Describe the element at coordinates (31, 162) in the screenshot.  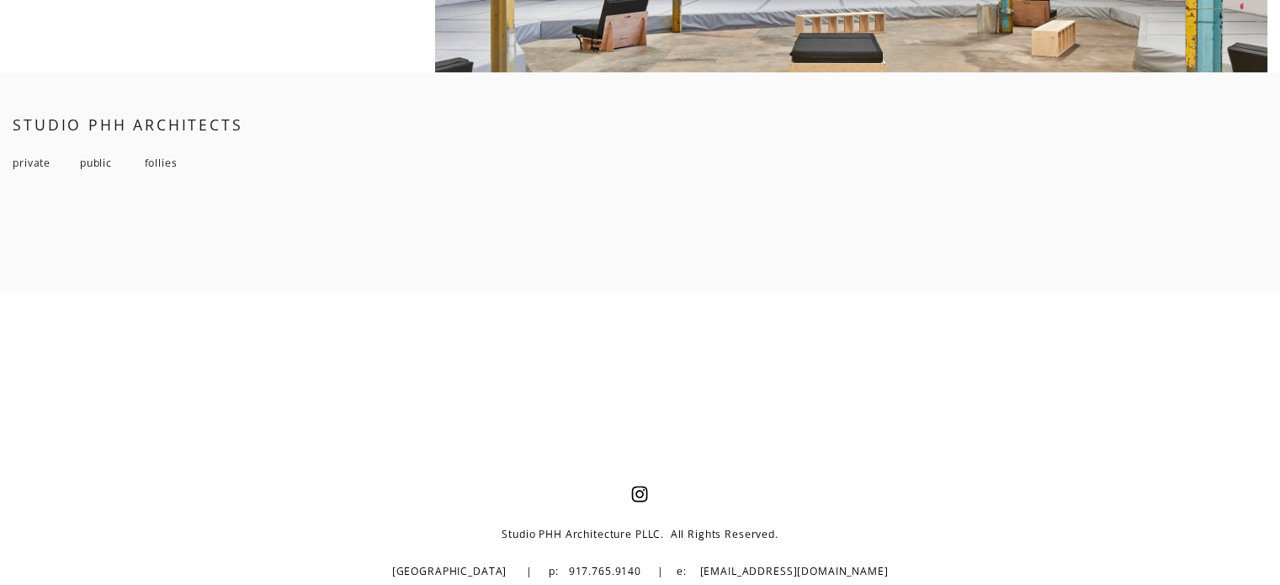
I see `a: private` at that location.